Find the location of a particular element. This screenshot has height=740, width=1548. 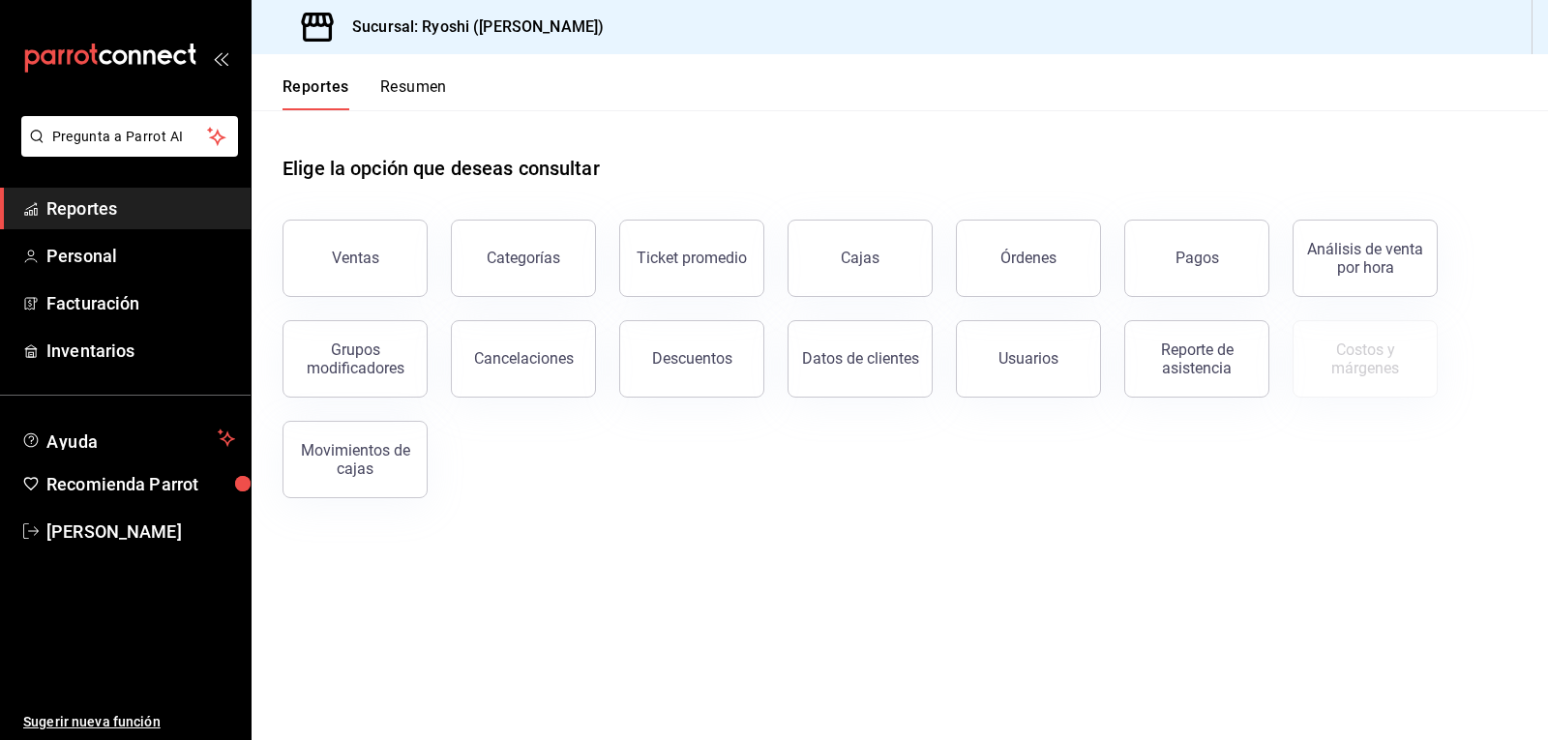

div: Ventas is located at coordinates (355, 257).